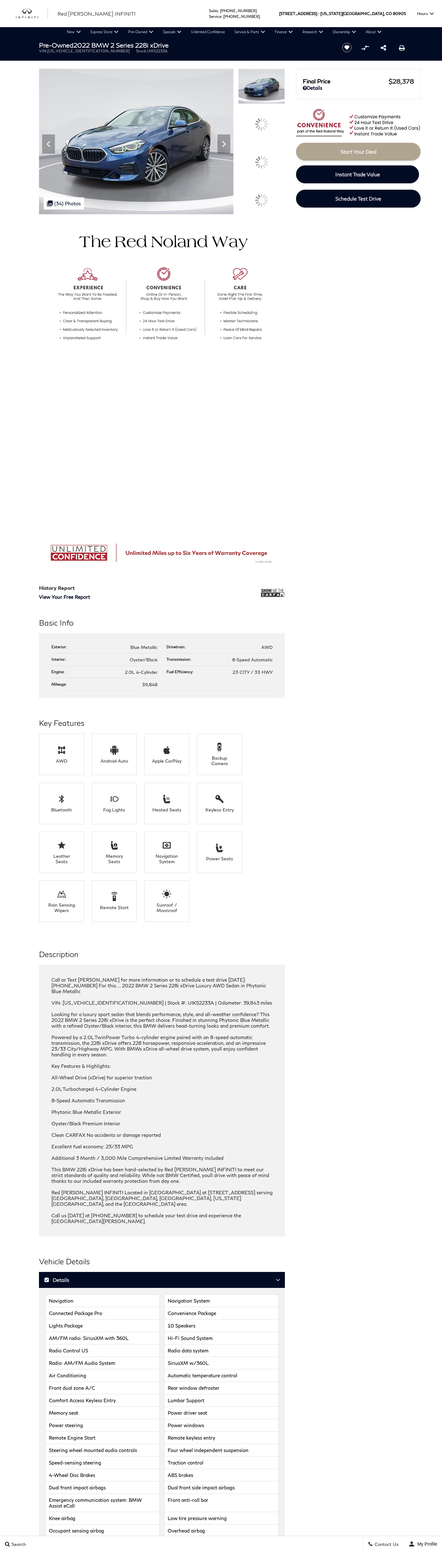 This screenshot has height=1552, width=442. What do you see at coordinates (102, 1350) in the screenshot?
I see `li: Radio Control US` at bounding box center [102, 1350].